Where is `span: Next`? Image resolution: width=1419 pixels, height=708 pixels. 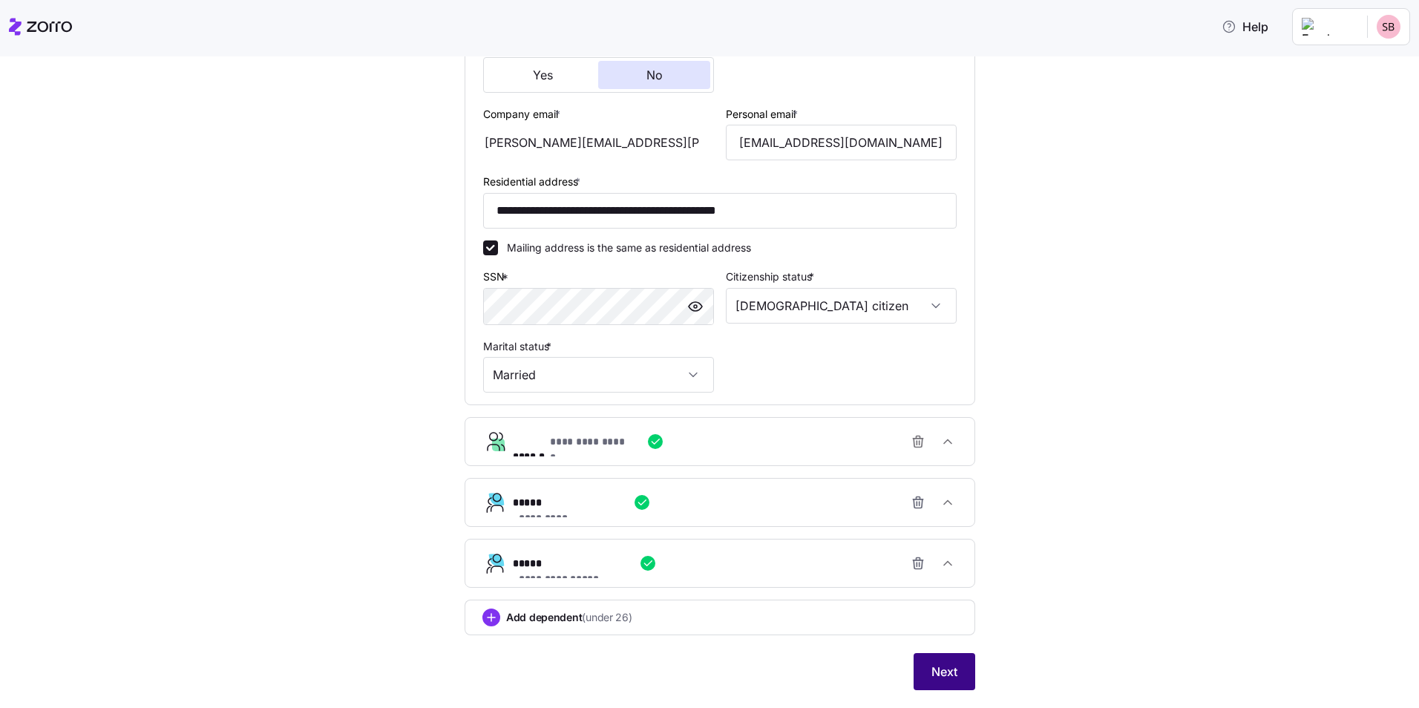
span: Next is located at coordinates (944, 672).